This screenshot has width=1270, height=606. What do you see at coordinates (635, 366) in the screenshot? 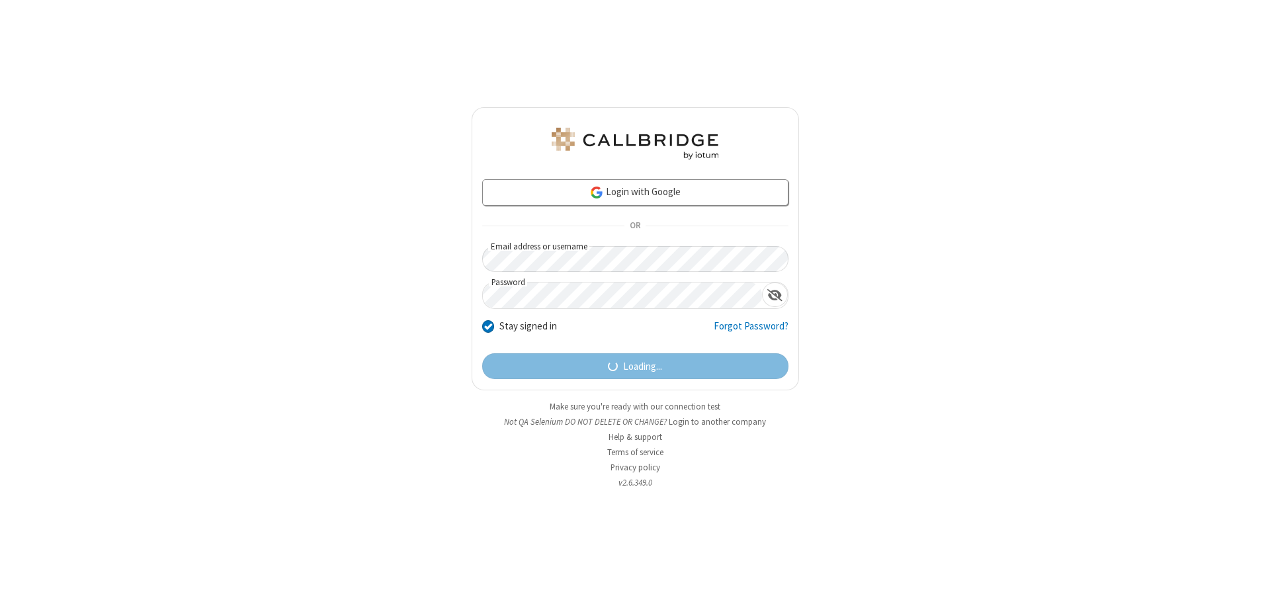
I see `button: Loading...` at bounding box center [635, 366].